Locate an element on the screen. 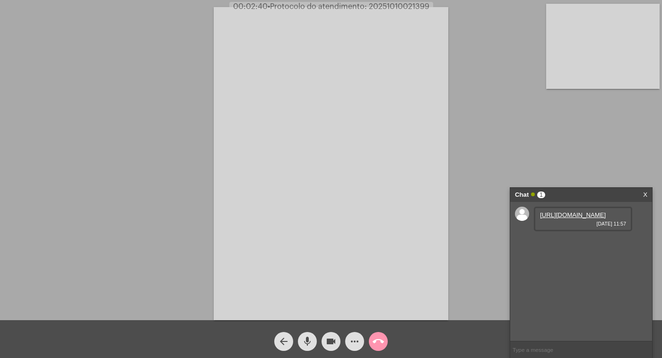 Image resolution: width=662 pixels, height=358 pixels. mat-icon: mic is located at coordinates (307, 341).